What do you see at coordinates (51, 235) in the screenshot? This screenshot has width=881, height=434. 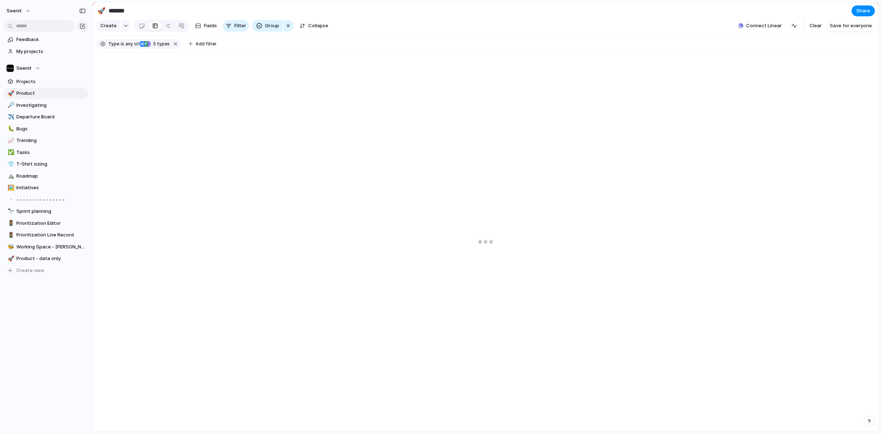 I see `span: Prioritization Live Record` at bounding box center [51, 235].